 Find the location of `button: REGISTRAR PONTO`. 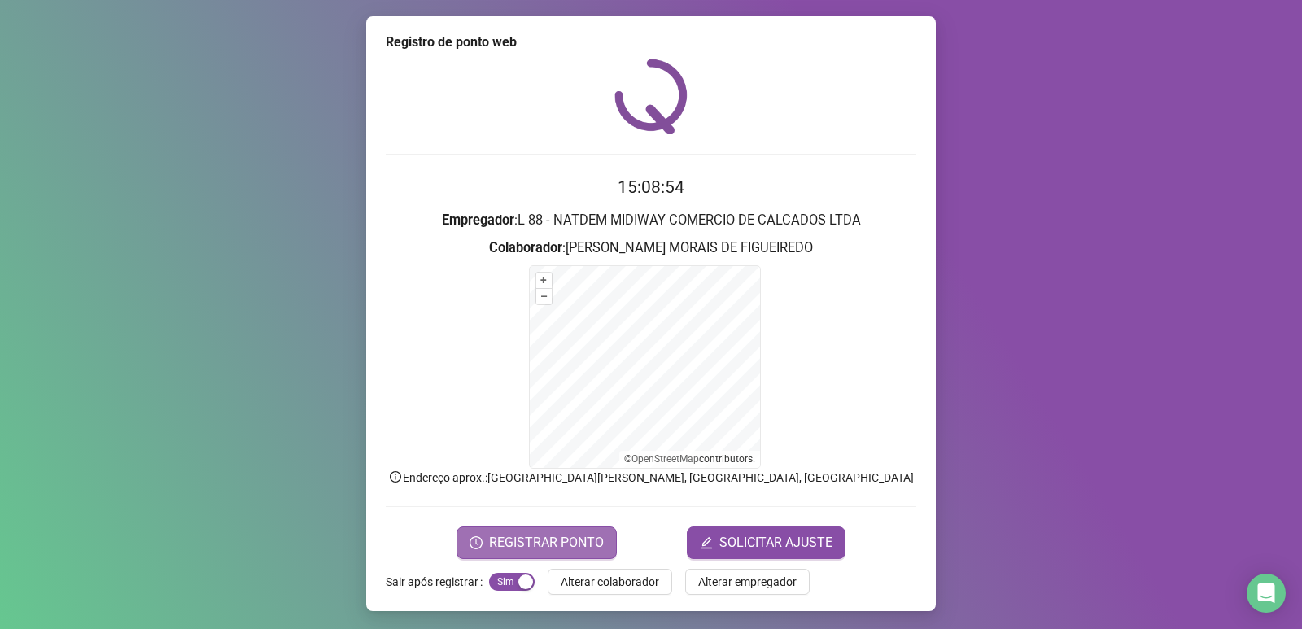

button: REGISTRAR PONTO is located at coordinates (536, 543).